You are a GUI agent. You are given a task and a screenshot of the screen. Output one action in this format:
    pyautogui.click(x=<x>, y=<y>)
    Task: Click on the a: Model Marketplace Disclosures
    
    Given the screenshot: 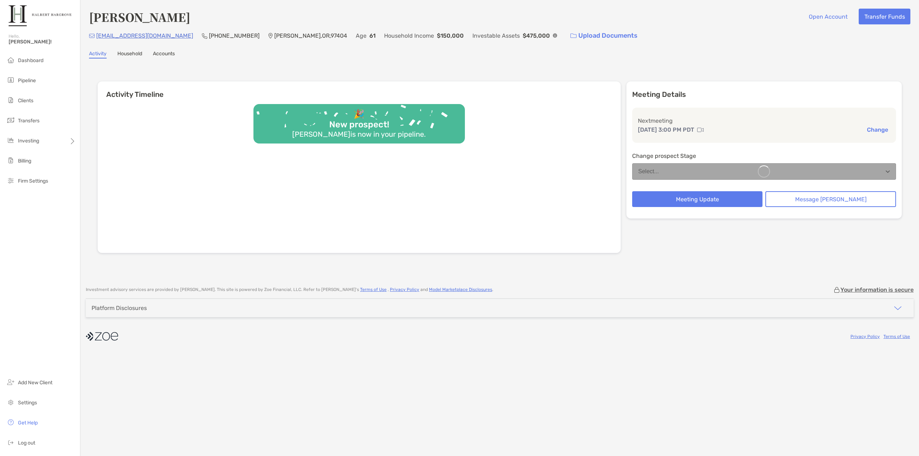 What is the action you would take?
    pyautogui.click(x=461, y=290)
    